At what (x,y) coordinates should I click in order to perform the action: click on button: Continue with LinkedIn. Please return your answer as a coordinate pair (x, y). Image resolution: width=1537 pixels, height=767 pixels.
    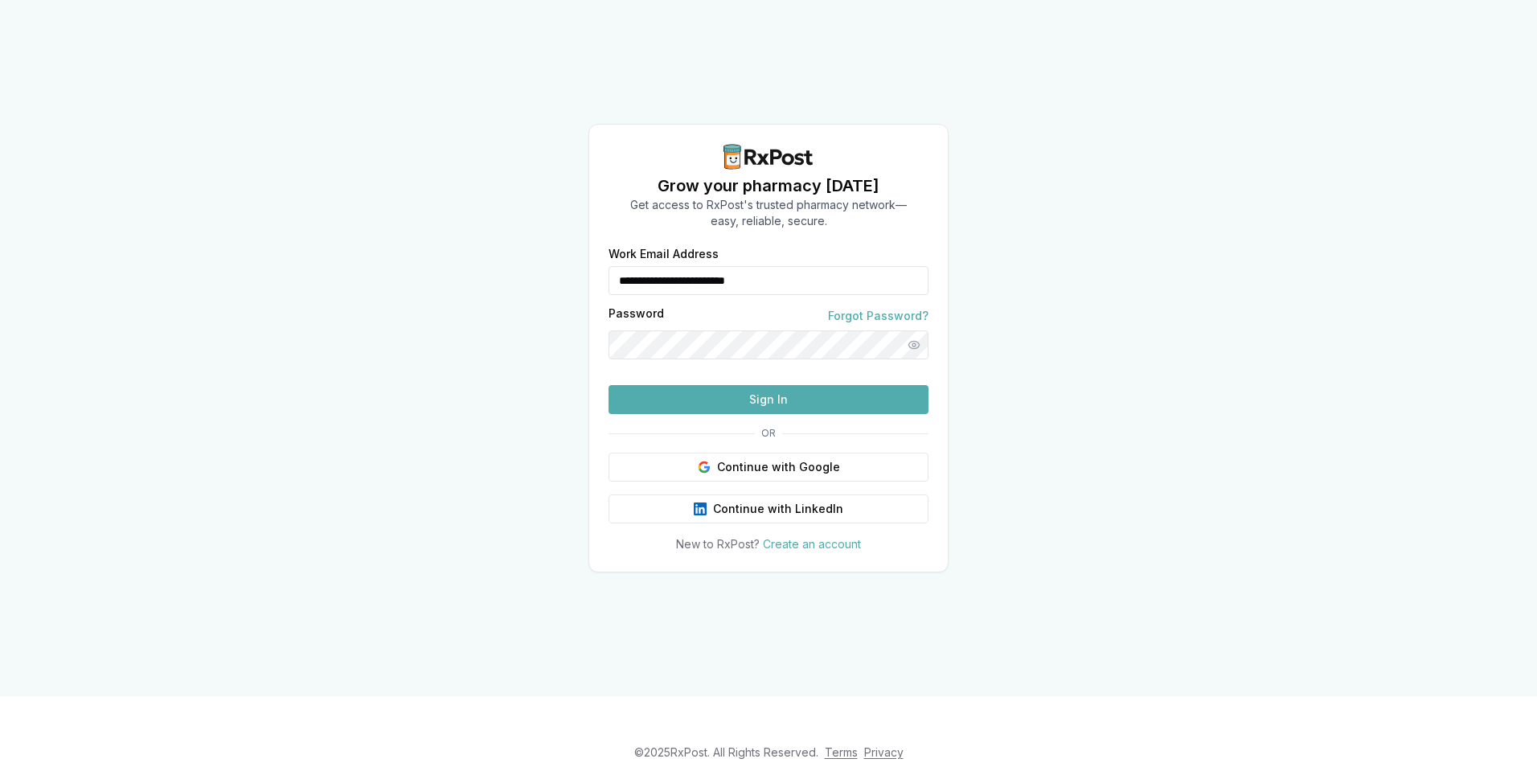
    Looking at the image, I should click on (768, 509).